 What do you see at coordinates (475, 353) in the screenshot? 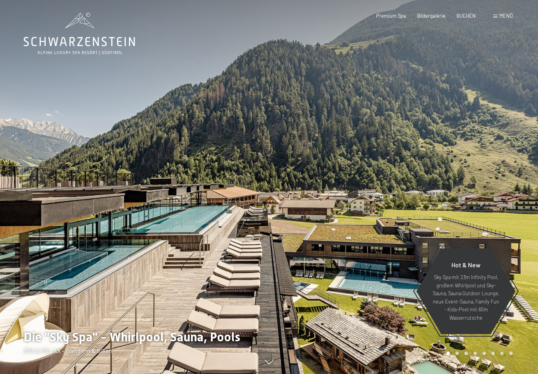
I see `div: Carousel Page 4` at bounding box center [475, 353].